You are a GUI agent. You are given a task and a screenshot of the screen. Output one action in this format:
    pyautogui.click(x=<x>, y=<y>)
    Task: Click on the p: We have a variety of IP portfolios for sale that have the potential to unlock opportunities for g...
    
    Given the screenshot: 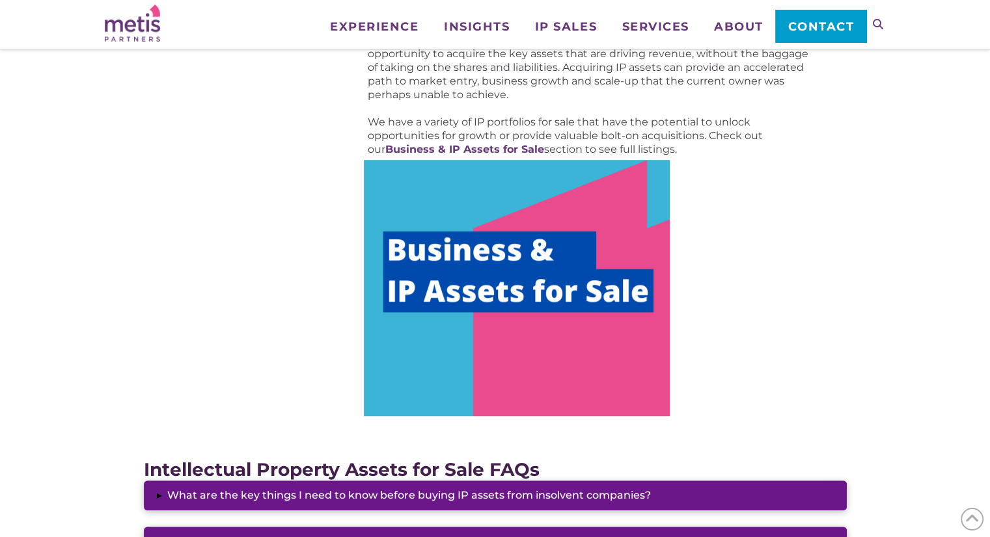 What is the action you would take?
    pyautogui.click(x=592, y=135)
    